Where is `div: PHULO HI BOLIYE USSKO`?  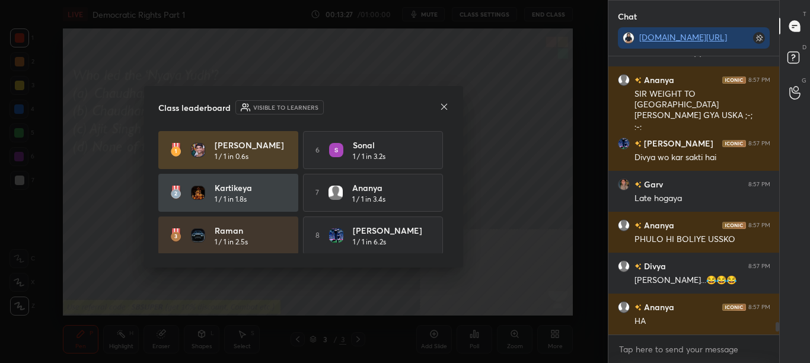 div: PHULO HI BOLIYE USSKO is located at coordinates (702, 240).